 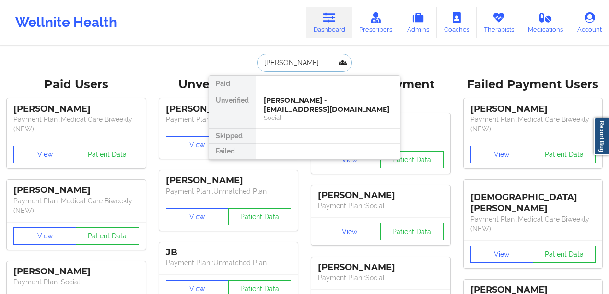 What do you see at coordinates (76, 84) in the screenshot?
I see `div: Paid Users` at bounding box center [76, 84].